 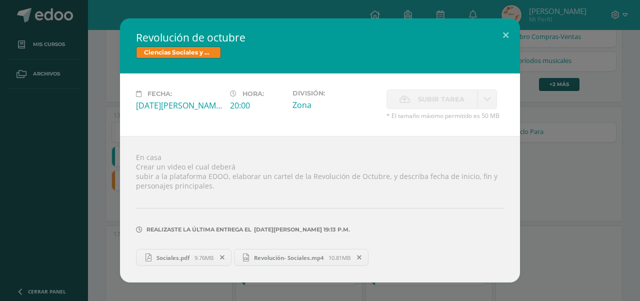 I want to click on span: Realizaste la última entrega el, so click(x=199, y=229).